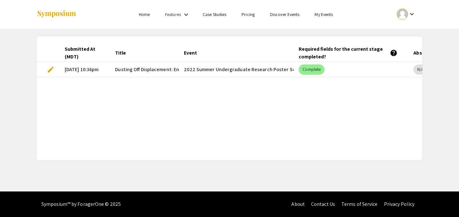 This screenshot has height=217, width=459. I want to click on a: Terms of Service, so click(360, 204).